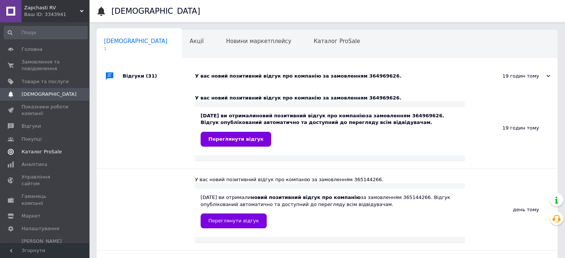 The image size is (565, 258). What do you see at coordinates (197, 41) in the screenshot?
I see `span: Акції` at bounding box center [197, 41].